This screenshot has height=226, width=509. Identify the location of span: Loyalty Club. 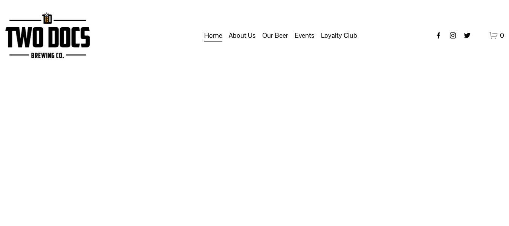
(339, 35).